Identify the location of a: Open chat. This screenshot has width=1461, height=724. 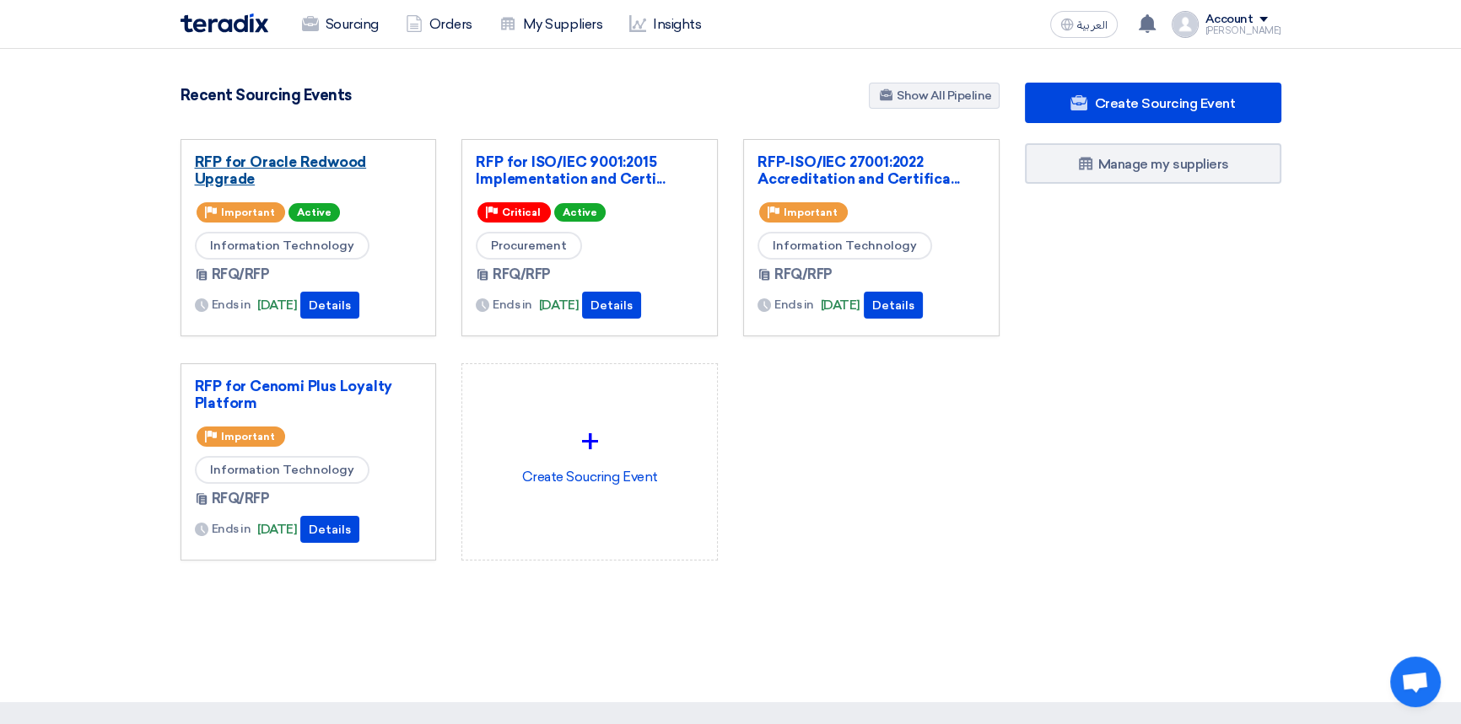
(1415, 682).